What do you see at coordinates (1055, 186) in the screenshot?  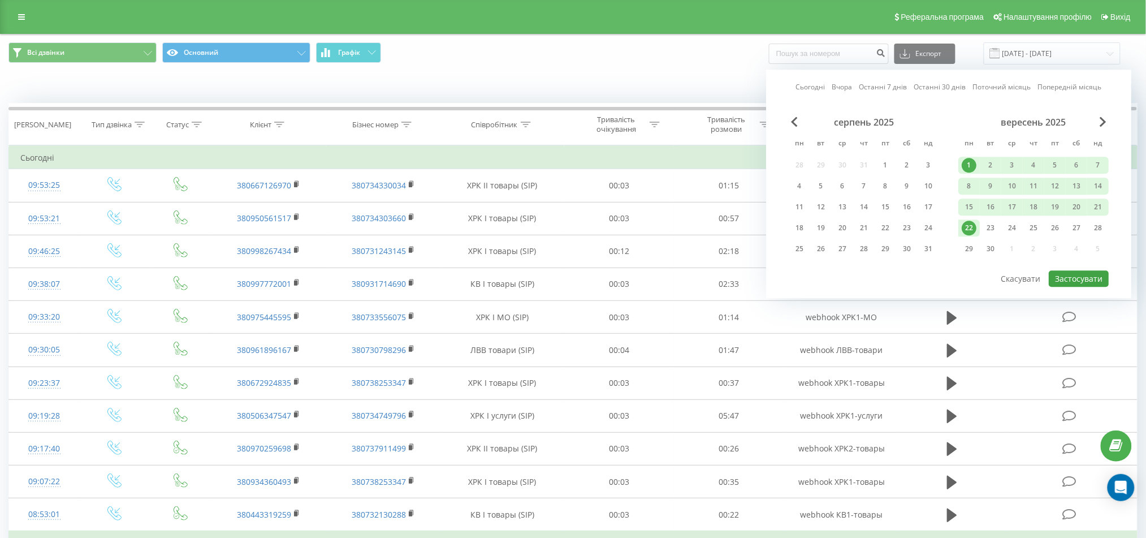 I see `div: пт 12 вер 2025 р.` at bounding box center [1055, 186].